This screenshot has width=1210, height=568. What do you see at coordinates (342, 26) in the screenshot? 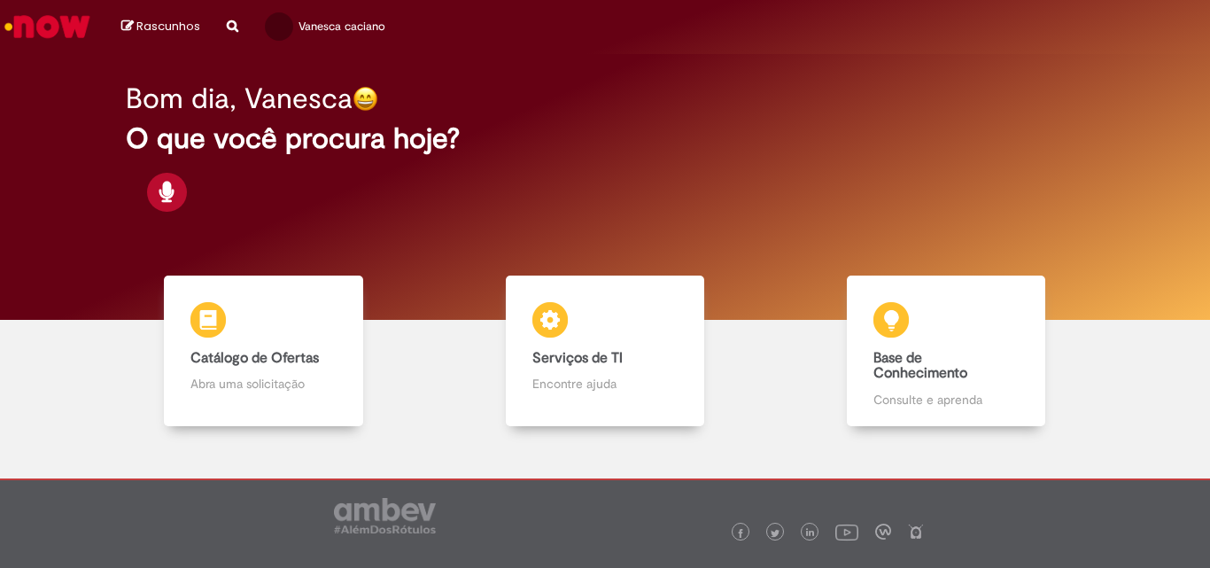
I see `span: Vanesca caciano` at bounding box center [342, 26].